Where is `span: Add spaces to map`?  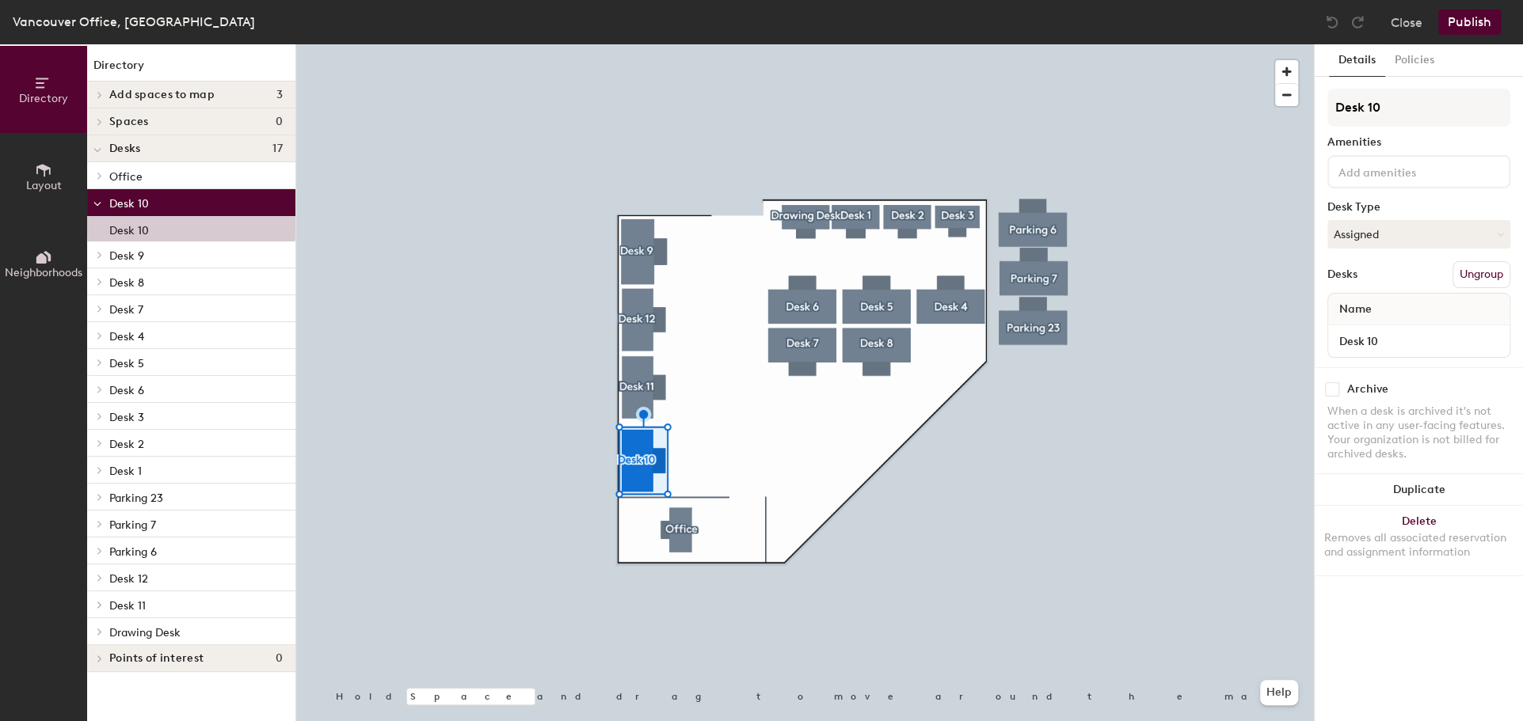
span: Add spaces to map is located at coordinates (162, 95).